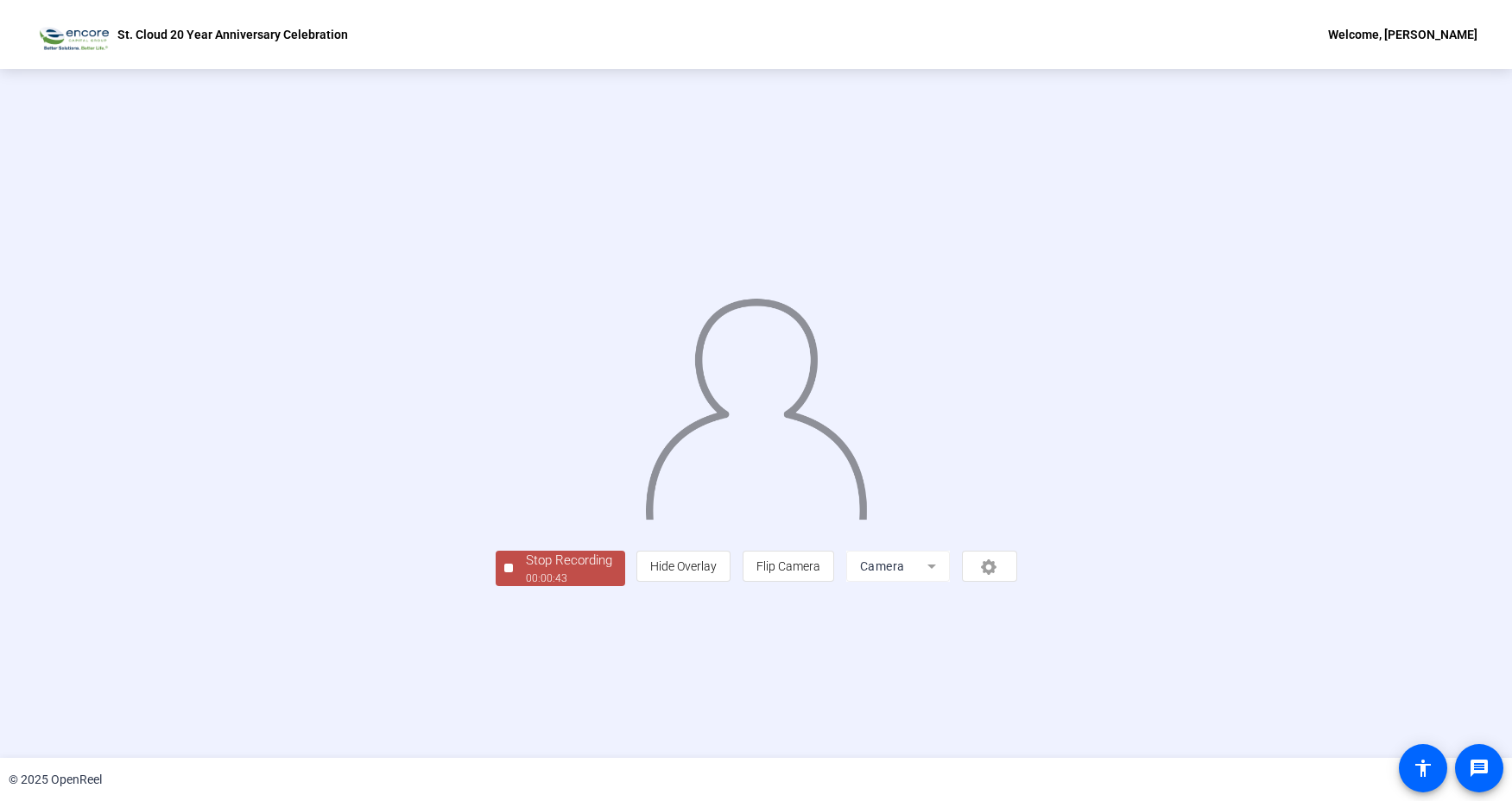  I want to click on div: 00:00:43, so click(569, 578).